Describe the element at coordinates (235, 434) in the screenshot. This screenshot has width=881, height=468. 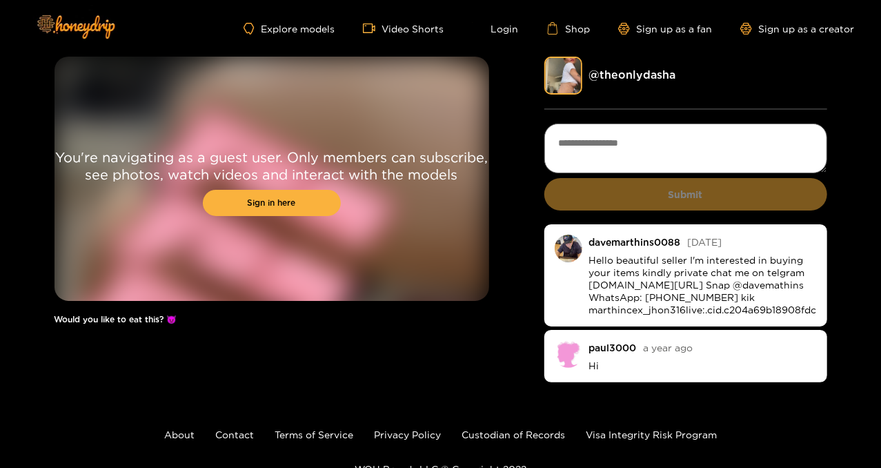
I see `a: Contact` at that location.